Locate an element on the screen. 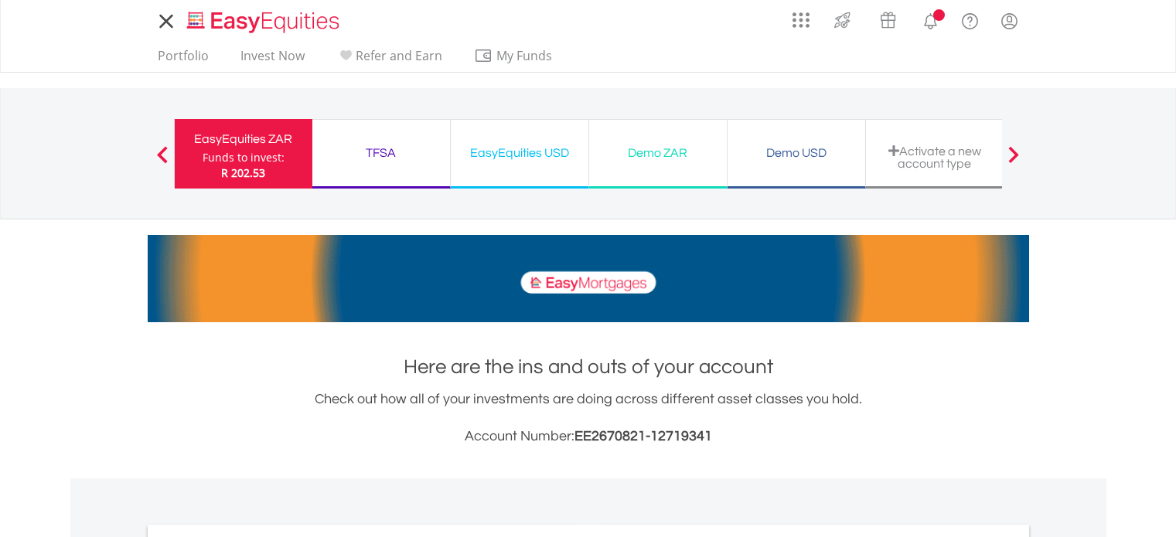 The width and height of the screenshot is (1176, 537). div: Funds to invest: is located at coordinates (243, 158).